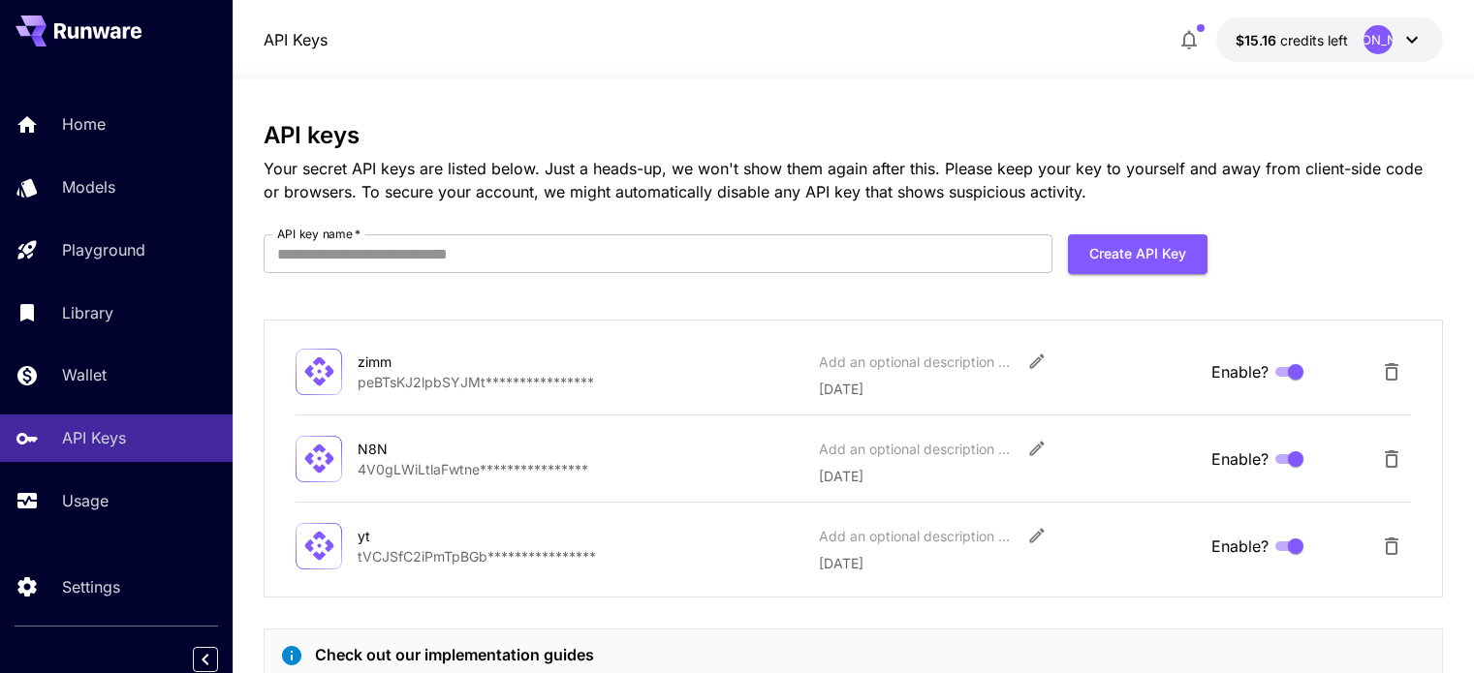  Describe the element at coordinates (296, 40) in the screenshot. I see `nav: breadcrumb` at that location.